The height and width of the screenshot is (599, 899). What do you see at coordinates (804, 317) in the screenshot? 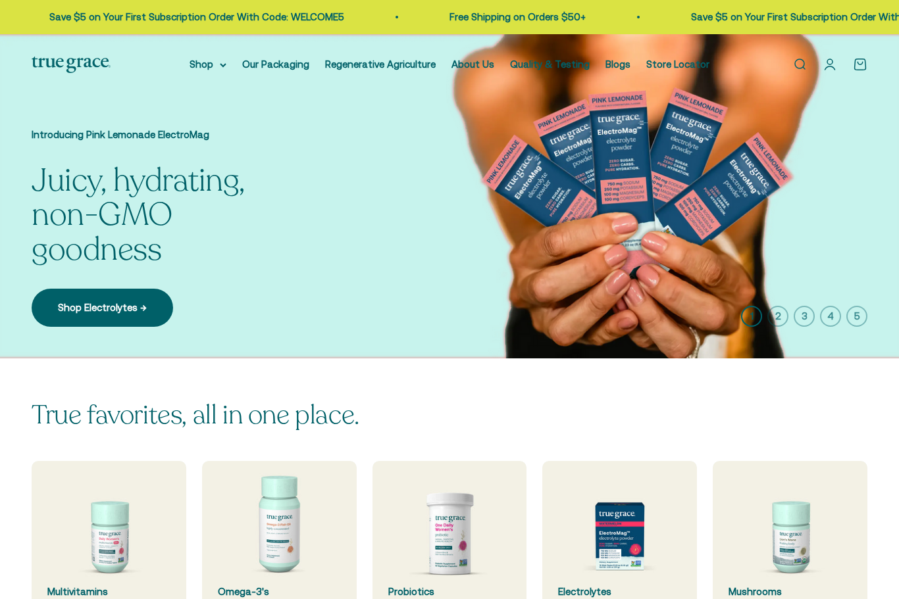
I see `button: 3` at bounding box center [804, 317].